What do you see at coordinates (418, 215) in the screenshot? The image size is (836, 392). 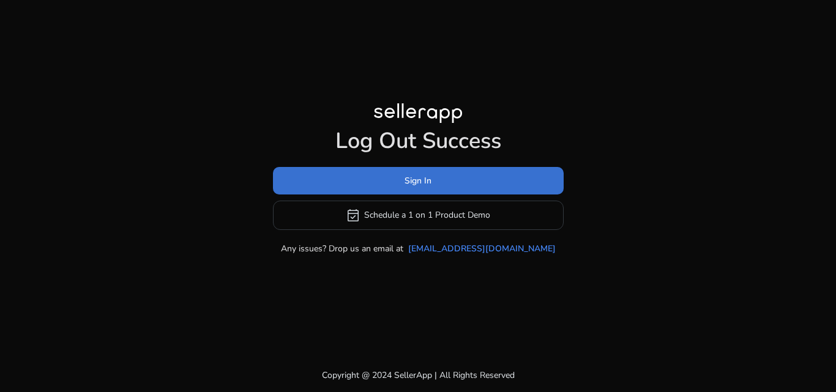 I see `button: event_availableSchedule a 1 on 1 Product Demo` at bounding box center [418, 215].